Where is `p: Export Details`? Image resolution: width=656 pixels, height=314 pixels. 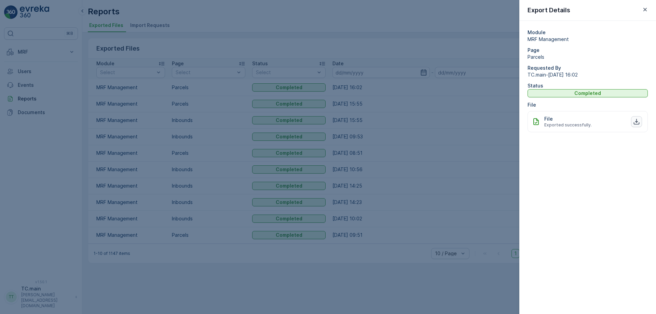
p: Export Details is located at coordinates (549, 10).